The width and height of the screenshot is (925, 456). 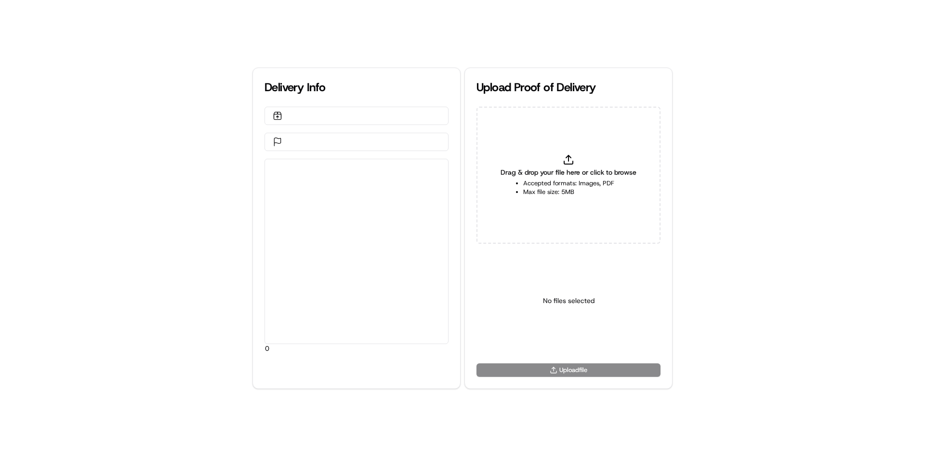 I want to click on div: 0, so click(x=357, y=251).